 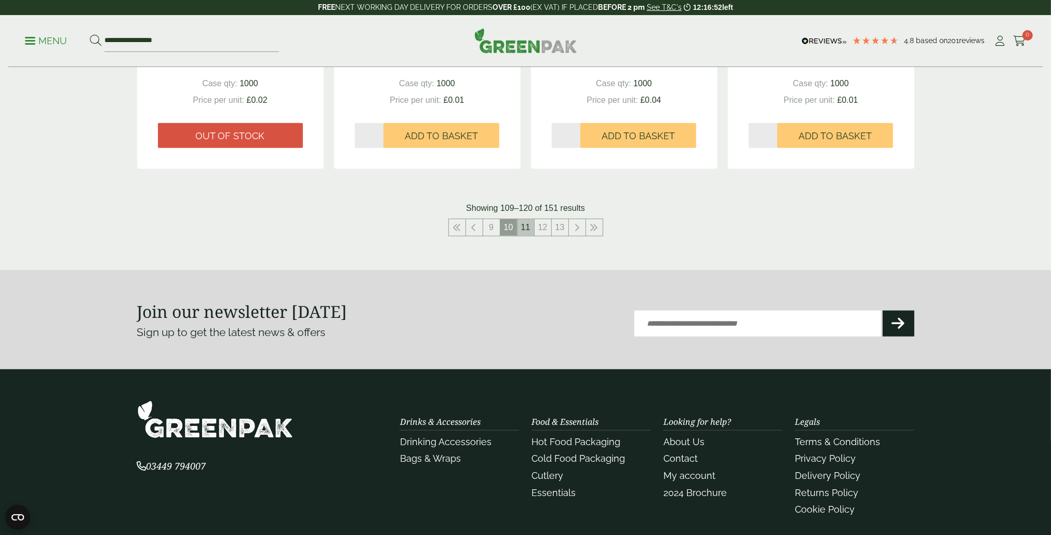 I want to click on a: Returns Policy, so click(x=827, y=493).